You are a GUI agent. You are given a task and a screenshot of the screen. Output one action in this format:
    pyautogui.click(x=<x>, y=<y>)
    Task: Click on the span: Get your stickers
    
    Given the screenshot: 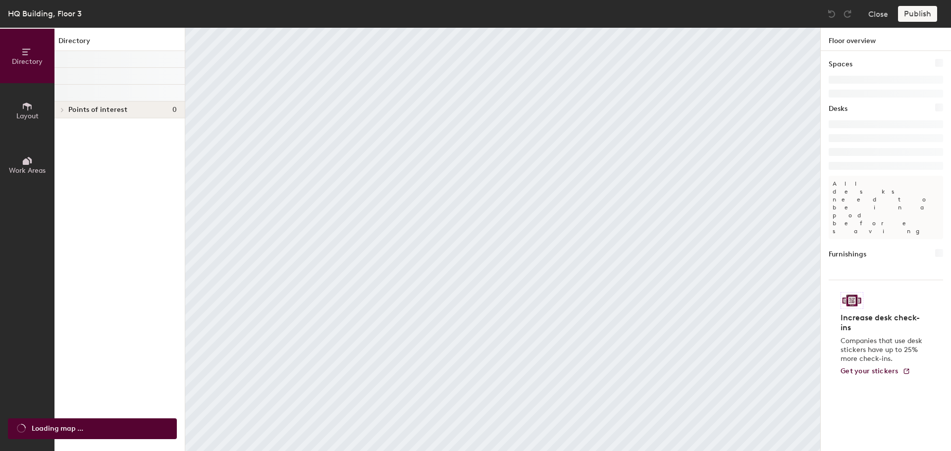 What is the action you would take?
    pyautogui.click(x=870, y=371)
    